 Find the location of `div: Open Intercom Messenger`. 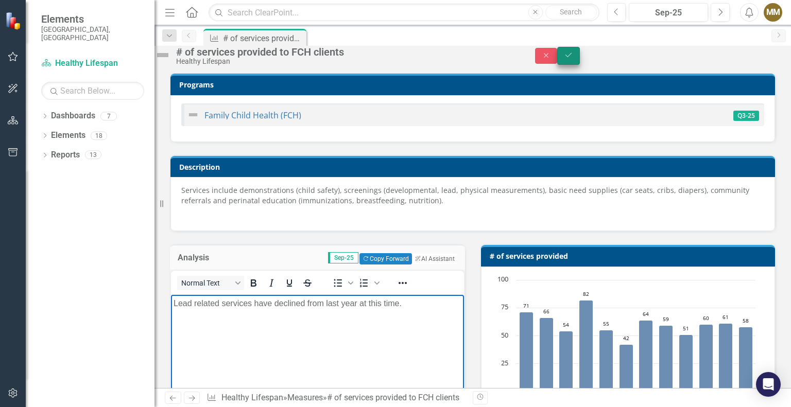

div: Open Intercom Messenger is located at coordinates (768, 385).